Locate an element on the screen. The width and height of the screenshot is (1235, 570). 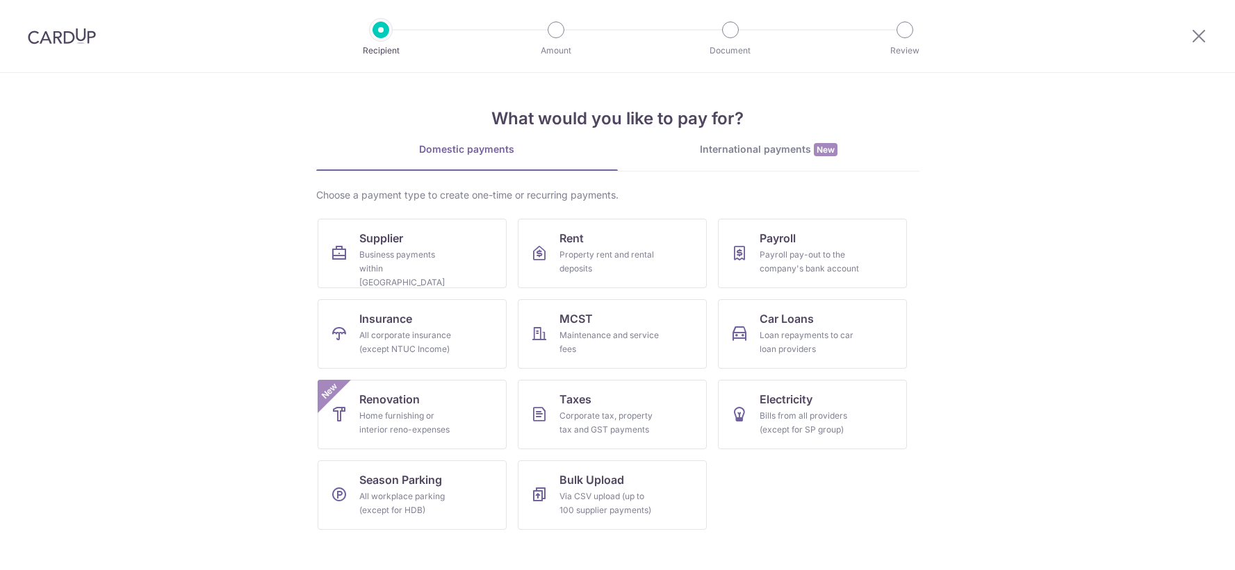
div: International payments is located at coordinates (768, 149).